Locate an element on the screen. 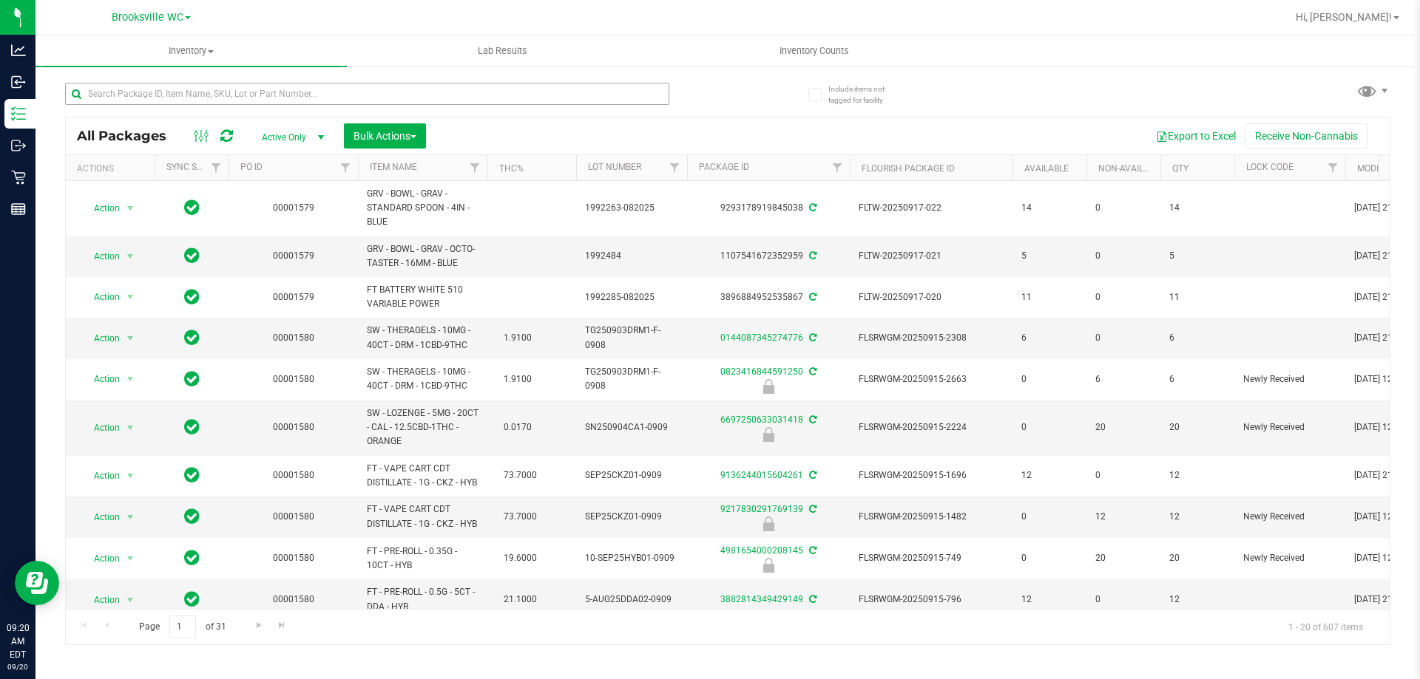 The image size is (1420, 679). a: Sync Status is located at coordinates (194, 167).